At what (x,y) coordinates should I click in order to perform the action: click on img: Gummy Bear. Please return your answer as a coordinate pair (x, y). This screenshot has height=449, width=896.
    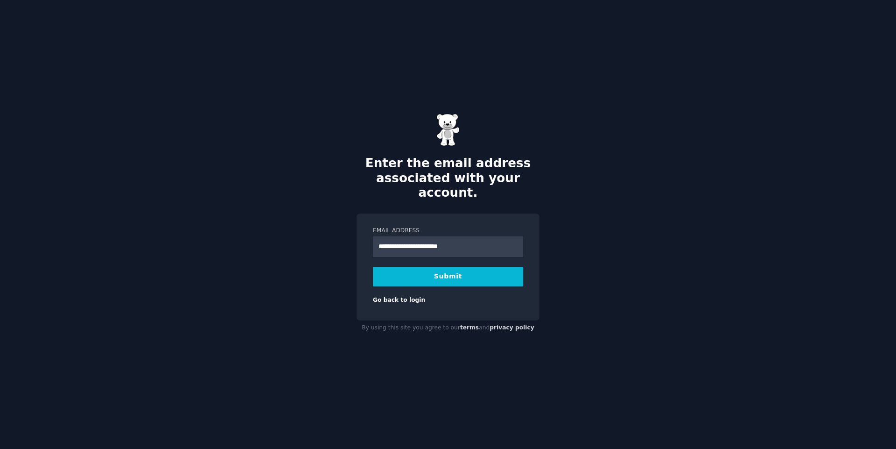
    Looking at the image, I should click on (448, 130).